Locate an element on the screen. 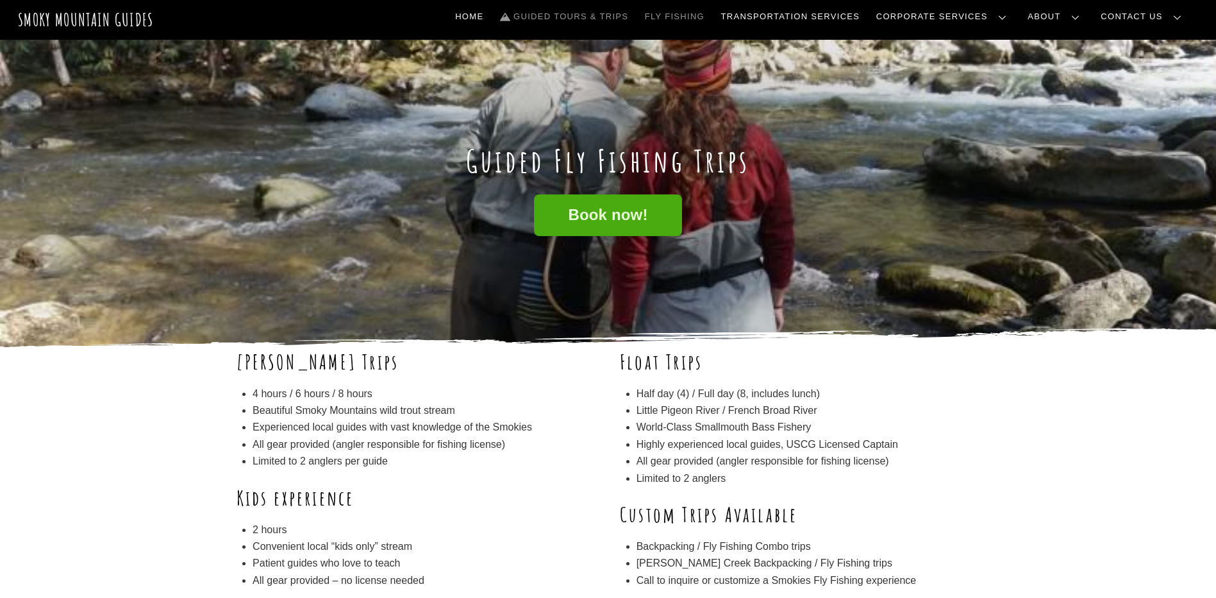 This screenshot has width=1216, height=598. b: Custom Trips Available is located at coordinates (709, 514).